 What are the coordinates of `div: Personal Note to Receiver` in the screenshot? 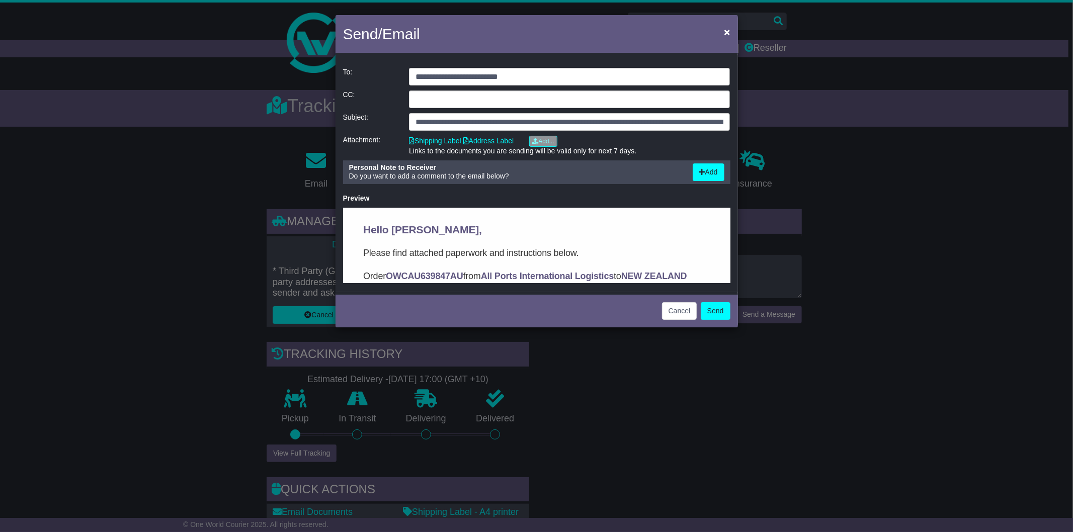 It's located at (516, 168).